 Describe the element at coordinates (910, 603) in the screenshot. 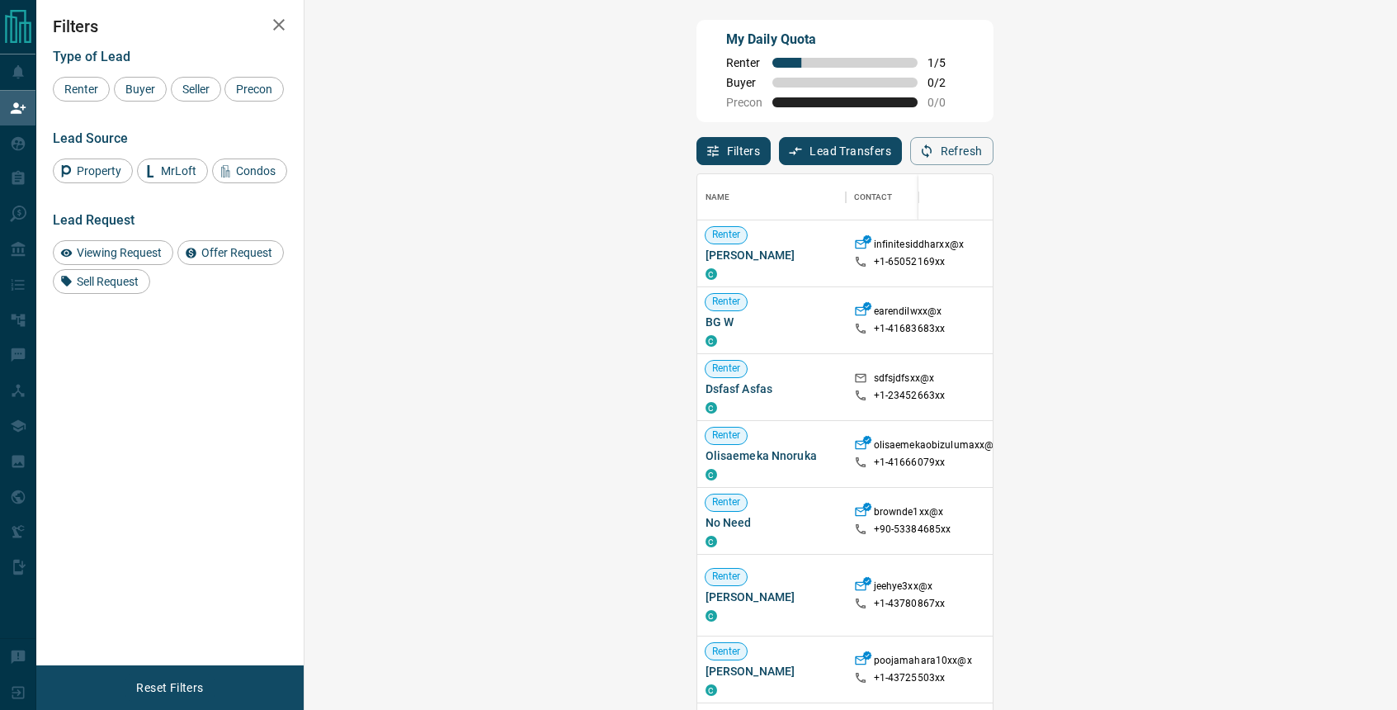

I see `p: +1- 43780867xx` at that location.